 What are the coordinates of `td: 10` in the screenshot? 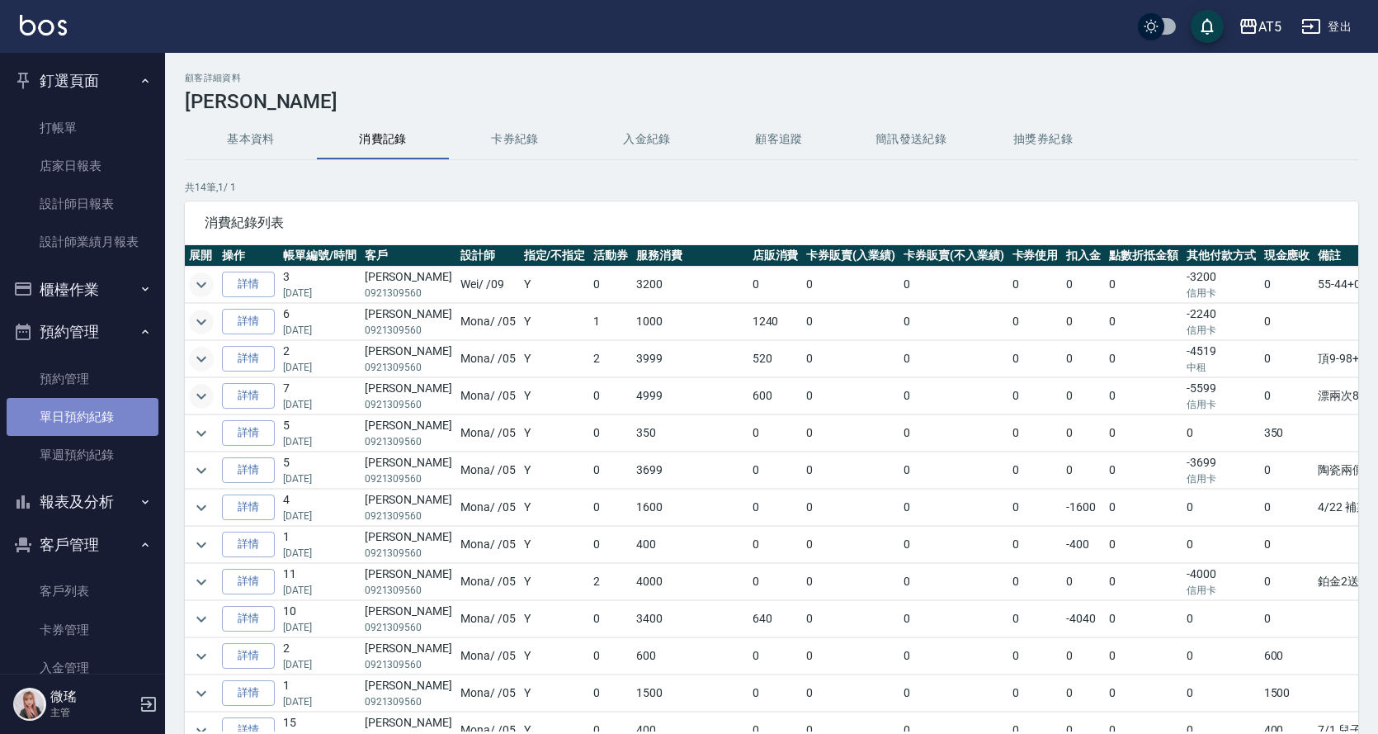 It's located at (319, 619).